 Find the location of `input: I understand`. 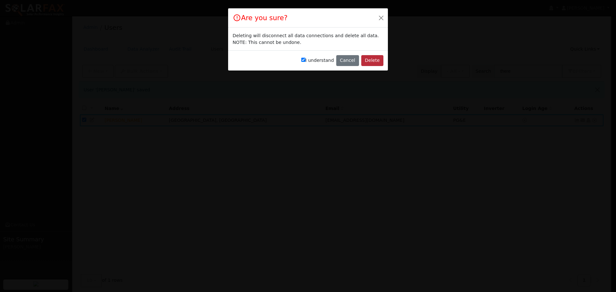

input: I understand is located at coordinates (303, 60).